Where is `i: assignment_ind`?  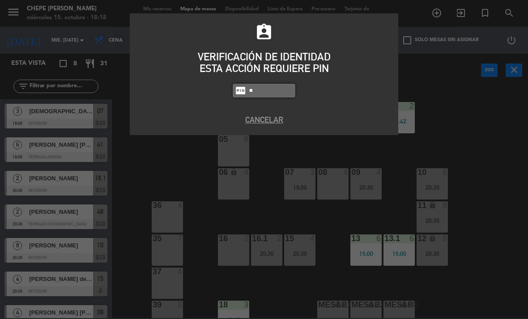 i: assignment_ind is located at coordinates (264, 32).